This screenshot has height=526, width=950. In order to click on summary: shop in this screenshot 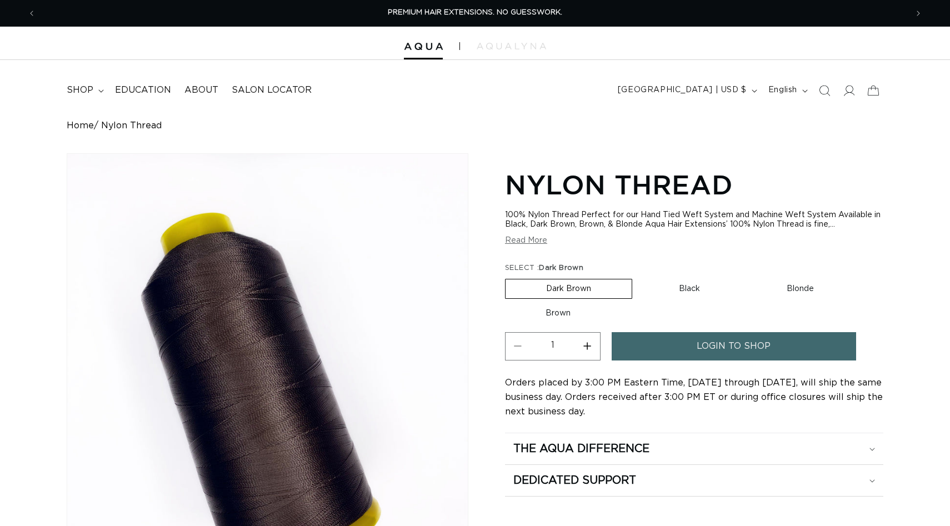, I will do `click(84, 90)`.